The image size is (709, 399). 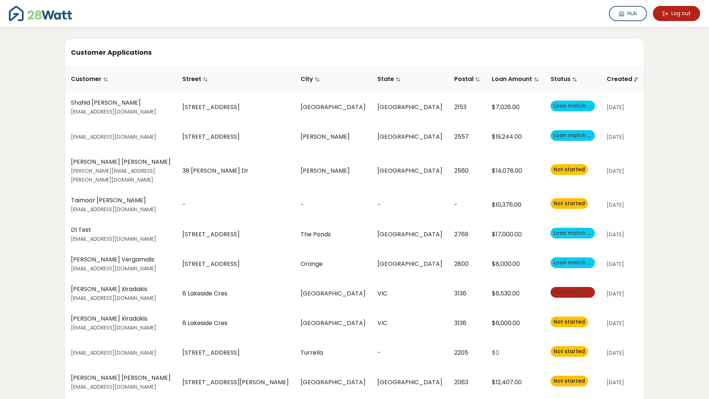 I want to click on span: Postal, so click(x=467, y=79).